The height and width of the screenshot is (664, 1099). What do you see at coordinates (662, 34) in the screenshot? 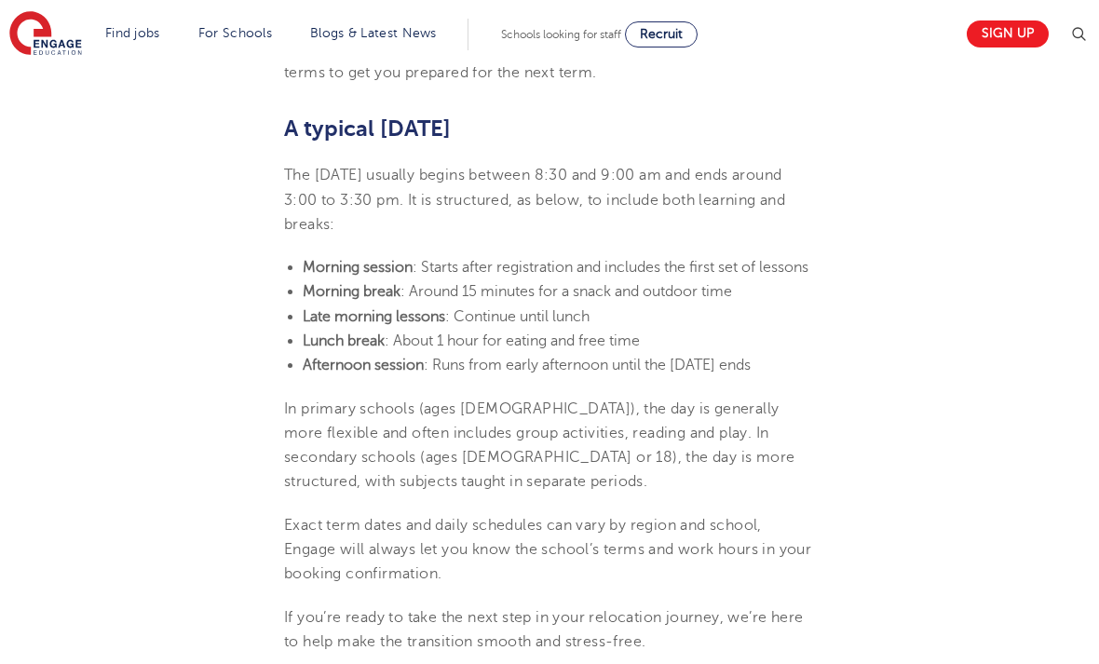
I see `a: Recruit` at bounding box center [662, 34].